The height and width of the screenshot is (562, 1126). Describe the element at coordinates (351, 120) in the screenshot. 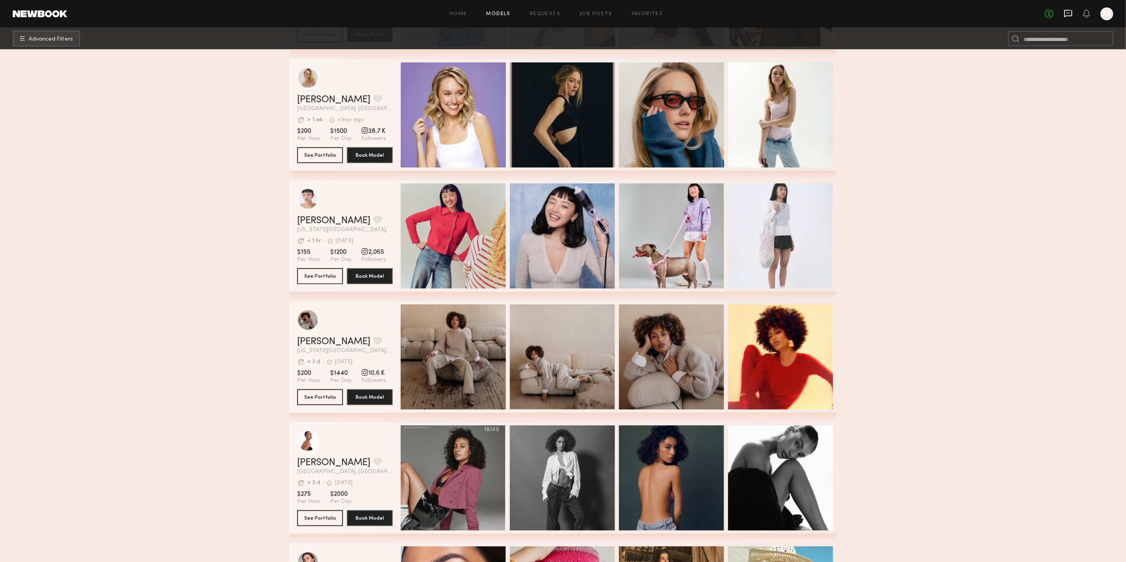

I see `div: +1mo ago` at that location.